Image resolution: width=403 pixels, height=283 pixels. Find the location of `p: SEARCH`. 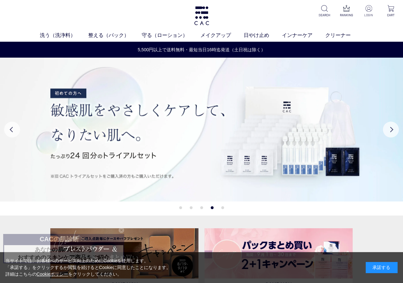

p: SEARCH is located at coordinates (325, 15).